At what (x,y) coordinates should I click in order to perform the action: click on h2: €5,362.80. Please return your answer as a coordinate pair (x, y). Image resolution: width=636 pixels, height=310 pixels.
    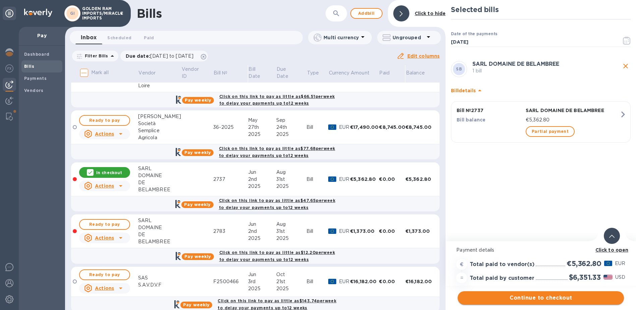
    Looking at the image, I should click on (584, 263).